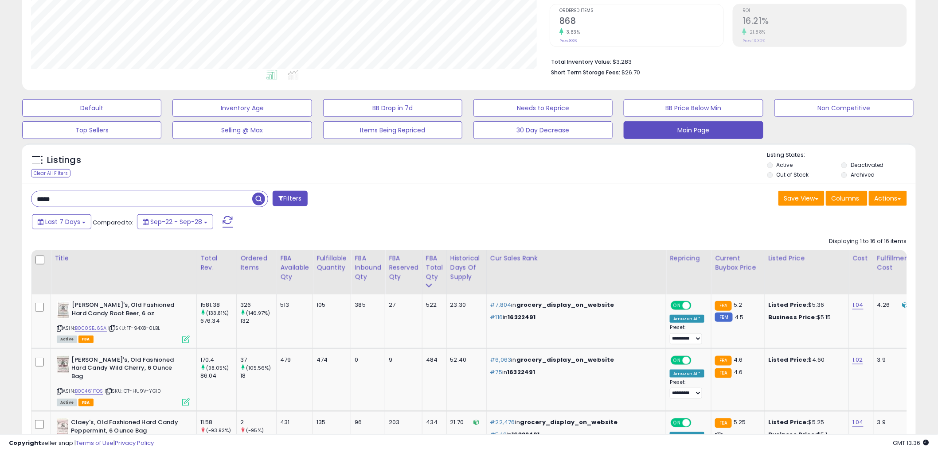 Image resolution: width=938 pixels, height=452 pixels. Describe the element at coordinates (217, 313) in the screenshot. I see `small: (133.81%)` at that location.